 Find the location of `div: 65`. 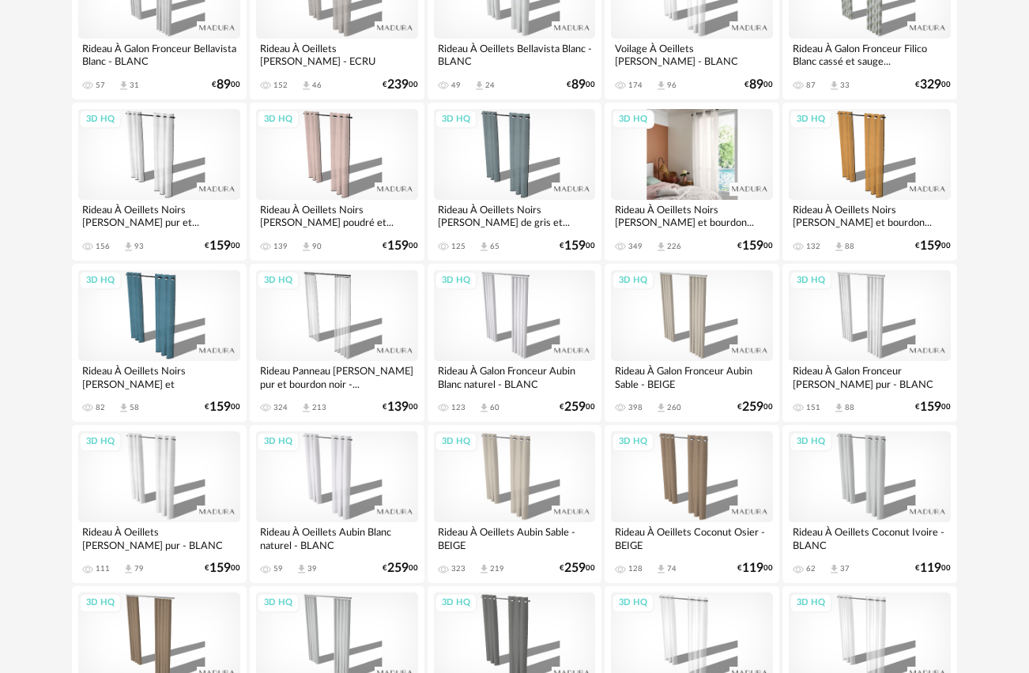

div: 65 is located at coordinates (495, 247).